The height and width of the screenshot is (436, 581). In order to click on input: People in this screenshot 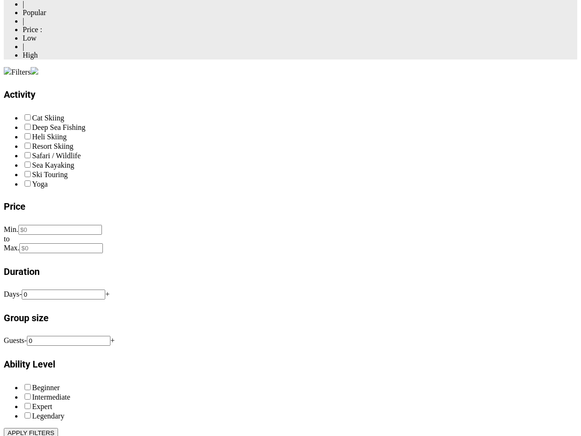, I will do `click(68, 340)`.